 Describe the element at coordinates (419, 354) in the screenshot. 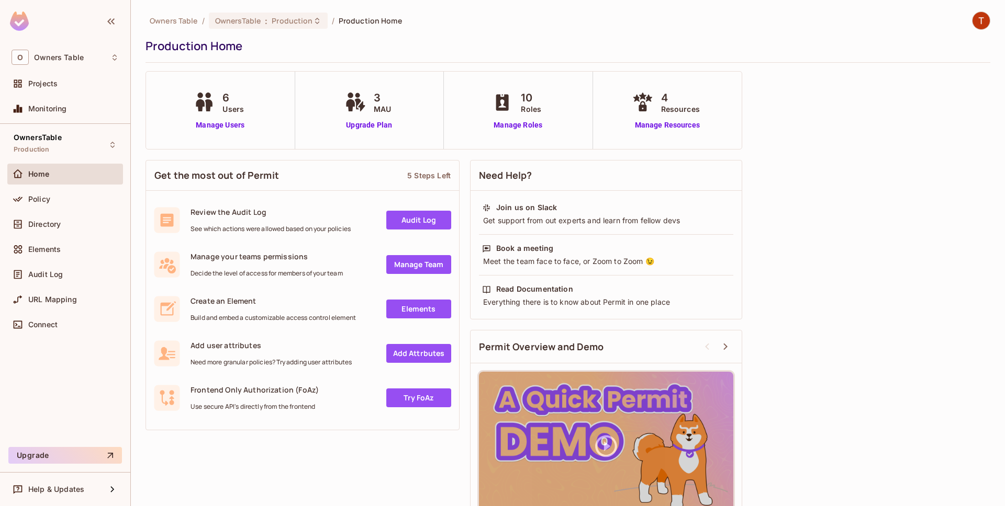

I see `a: Add Attrbutes` at that location.